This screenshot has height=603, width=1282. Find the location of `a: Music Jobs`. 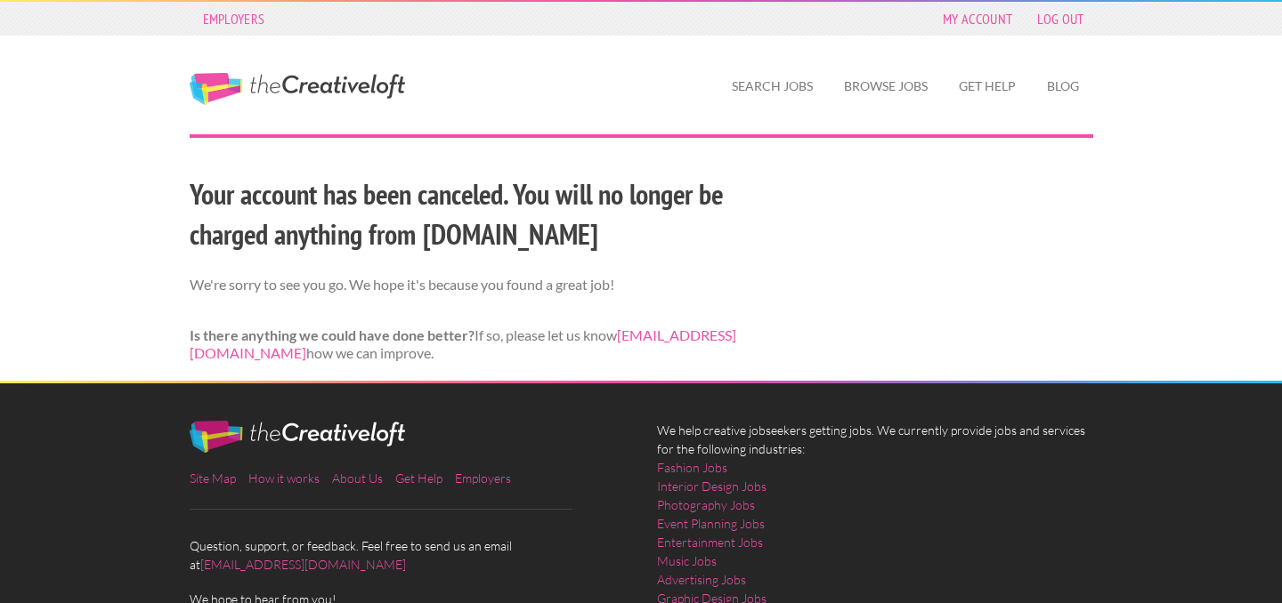

a: Music Jobs is located at coordinates (686, 561).